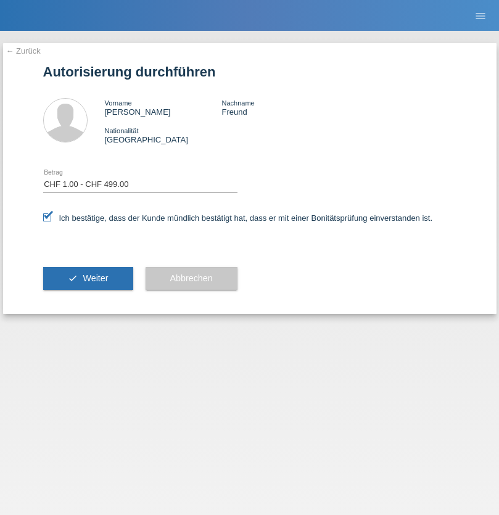  Describe the element at coordinates (118, 103) in the screenshot. I see `span: Vorname` at that location.